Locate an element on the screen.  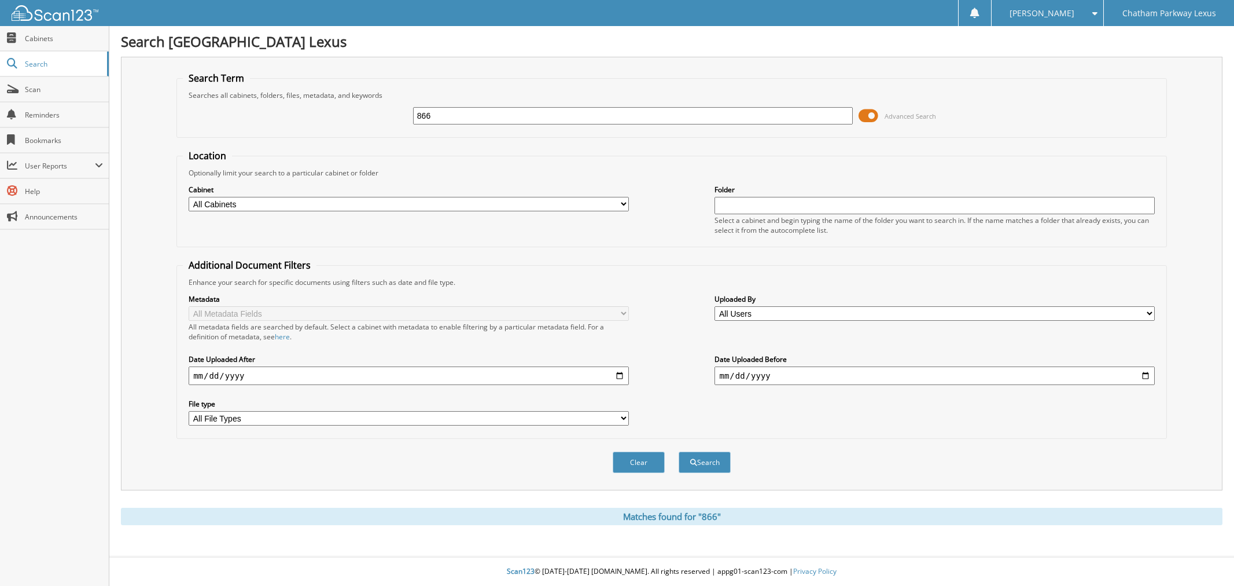
div: Select a cabinet and begin typing the name of the folder you want to search in. If the name match... is located at coordinates (935, 225).